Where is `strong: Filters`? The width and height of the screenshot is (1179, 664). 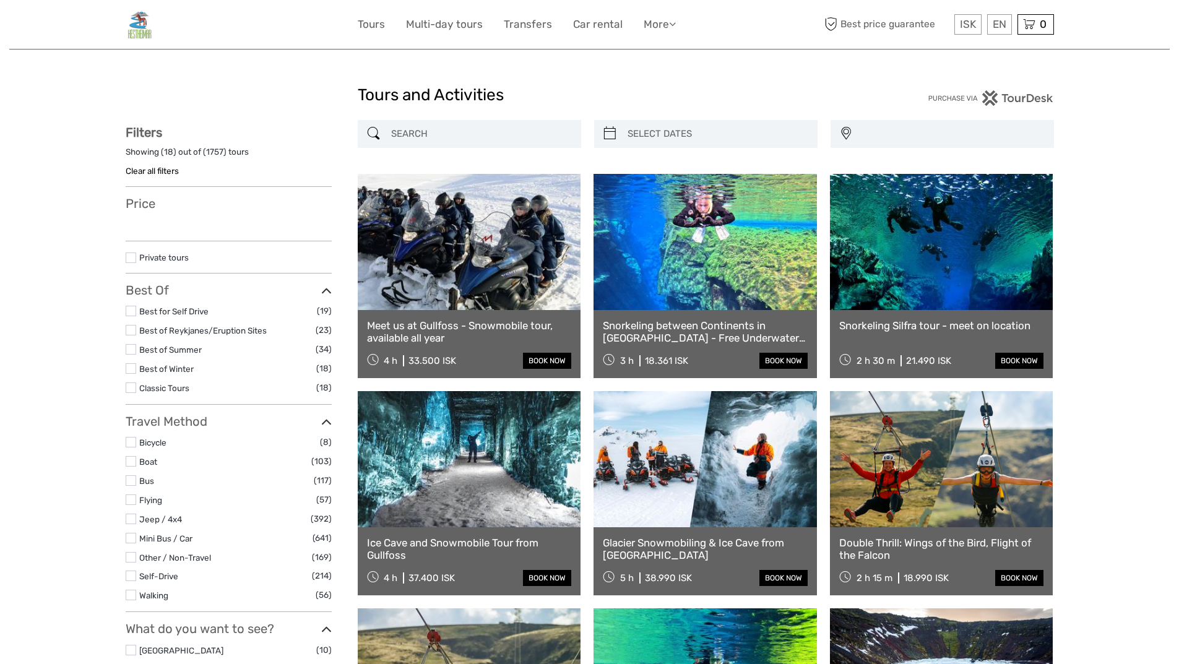
strong: Filters is located at coordinates (144, 132).